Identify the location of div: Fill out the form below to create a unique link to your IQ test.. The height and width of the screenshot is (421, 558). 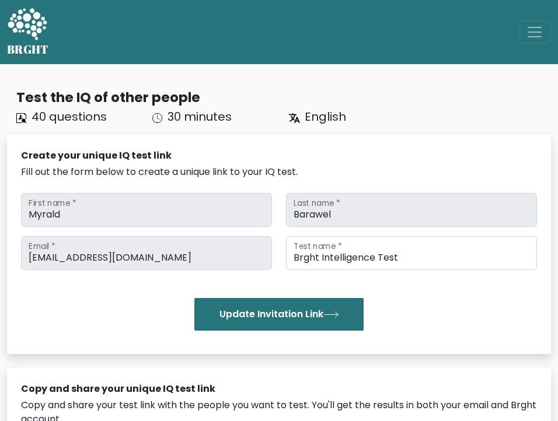
(279, 172).